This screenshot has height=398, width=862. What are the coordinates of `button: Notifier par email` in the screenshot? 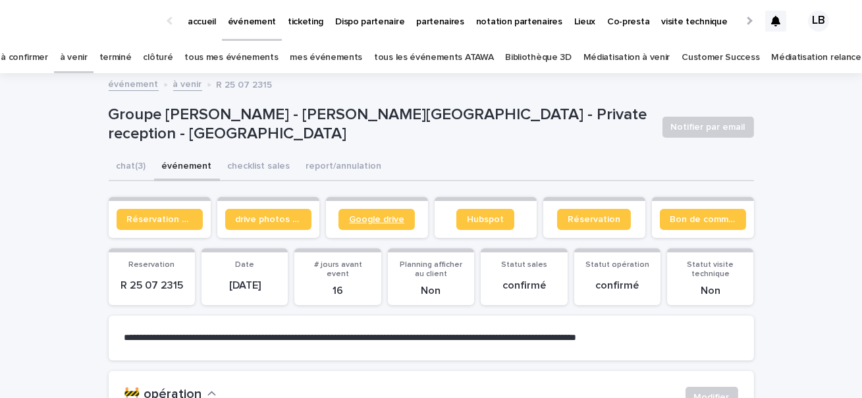 It's located at (708, 127).